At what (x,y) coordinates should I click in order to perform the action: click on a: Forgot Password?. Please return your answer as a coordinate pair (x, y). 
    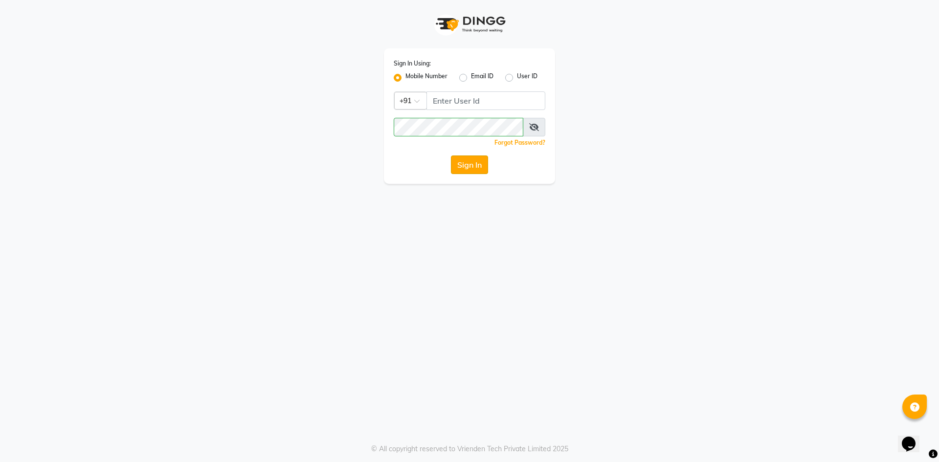
    Looking at the image, I should click on (520, 142).